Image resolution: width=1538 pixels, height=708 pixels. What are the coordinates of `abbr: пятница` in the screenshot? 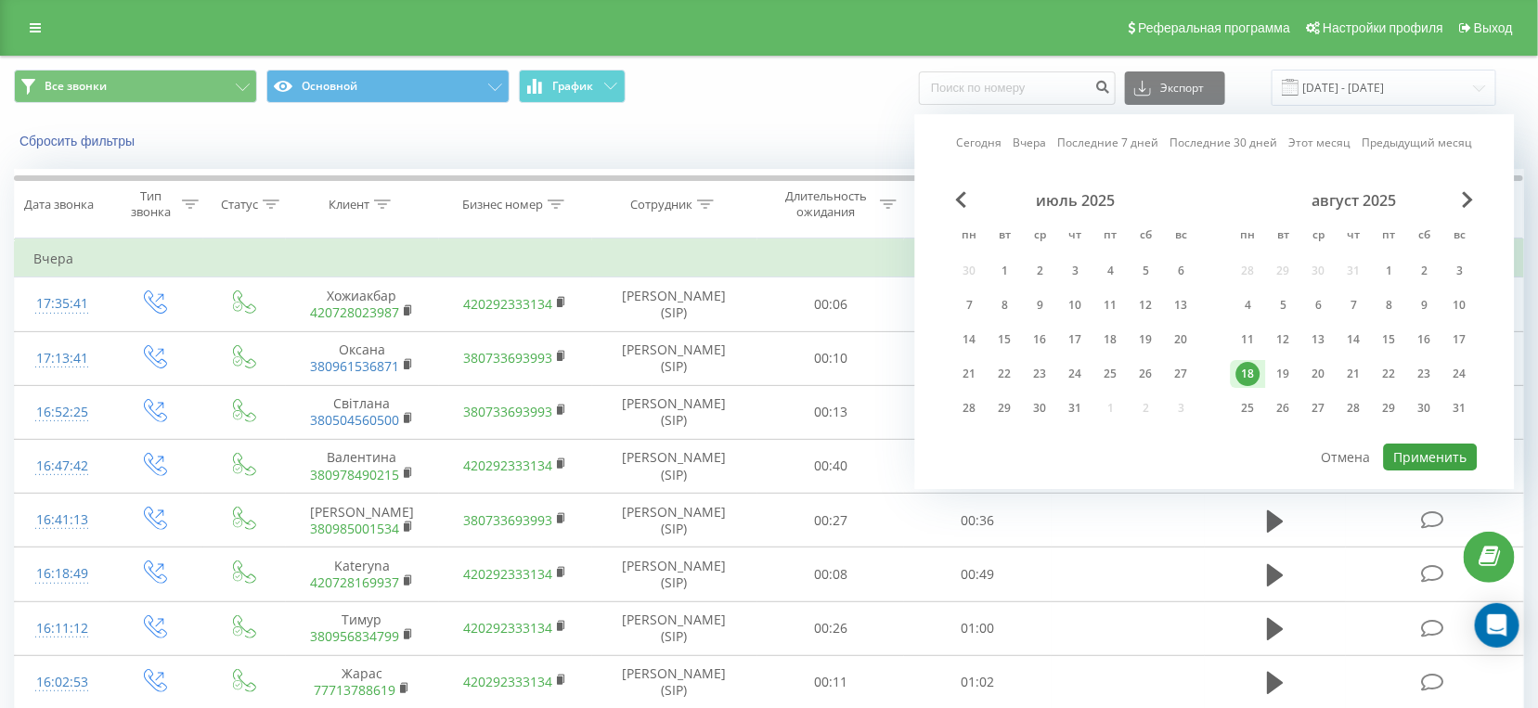 It's located at (1111, 237).